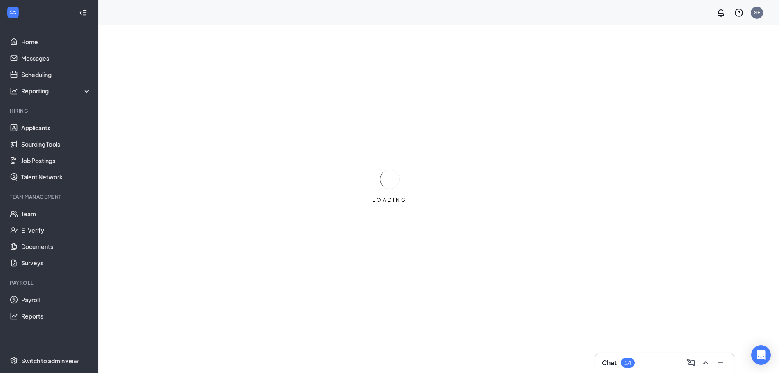  I want to click on a: Surveys, so click(56, 263).